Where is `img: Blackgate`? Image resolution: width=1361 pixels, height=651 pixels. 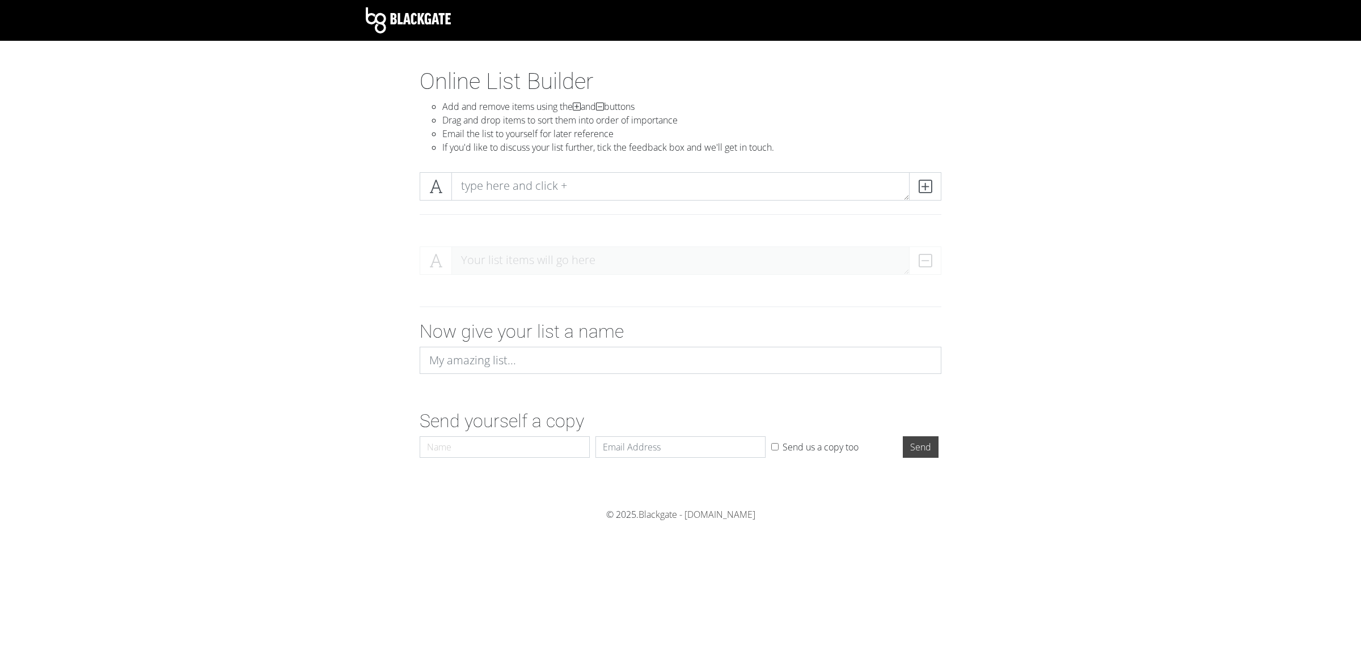 img: Blackgate is located at coordinates (408, 20).